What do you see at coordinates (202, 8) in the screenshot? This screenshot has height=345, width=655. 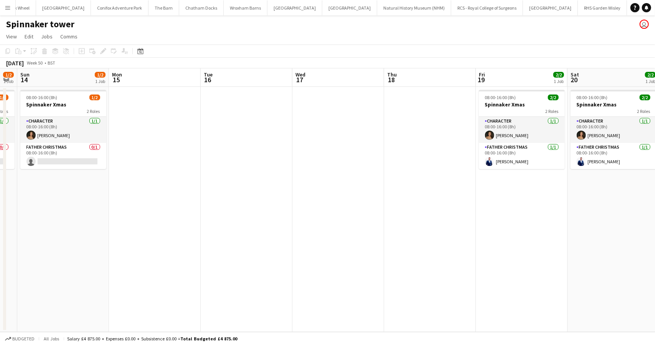 I see `button: Chatham Docks` at bounding box center [202, 8].